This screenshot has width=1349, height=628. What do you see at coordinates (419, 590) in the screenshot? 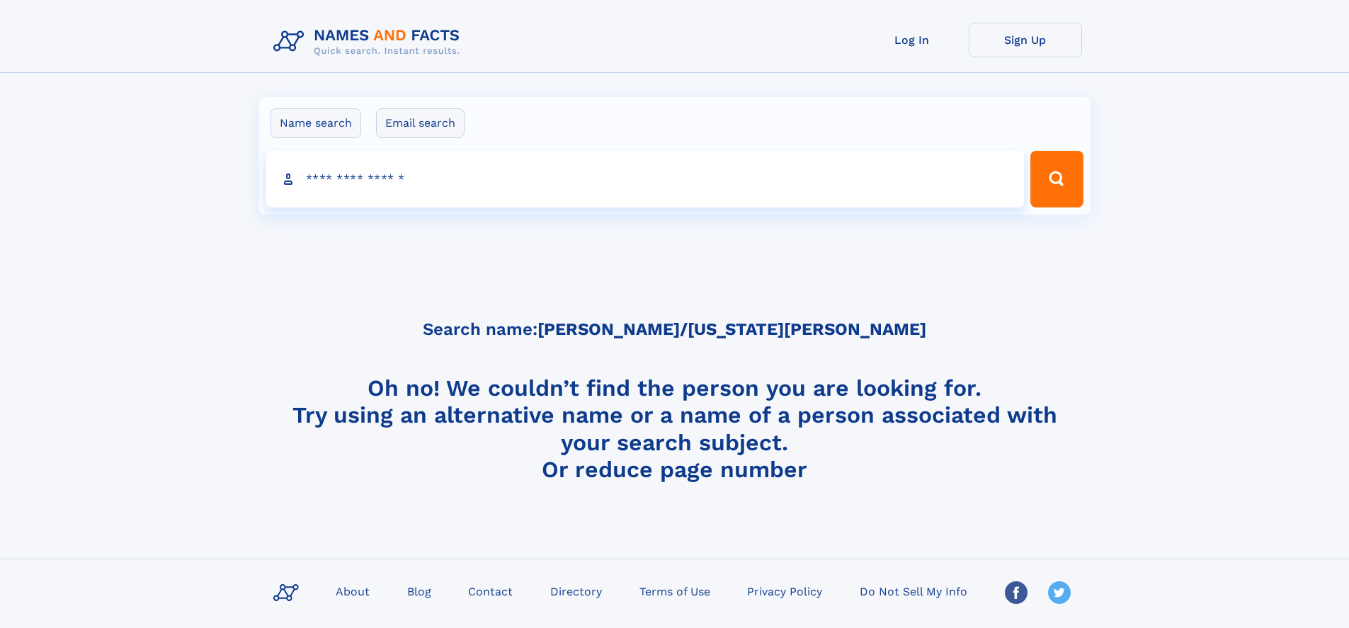
I see `a: Blog` at bounding box center [419, 590].